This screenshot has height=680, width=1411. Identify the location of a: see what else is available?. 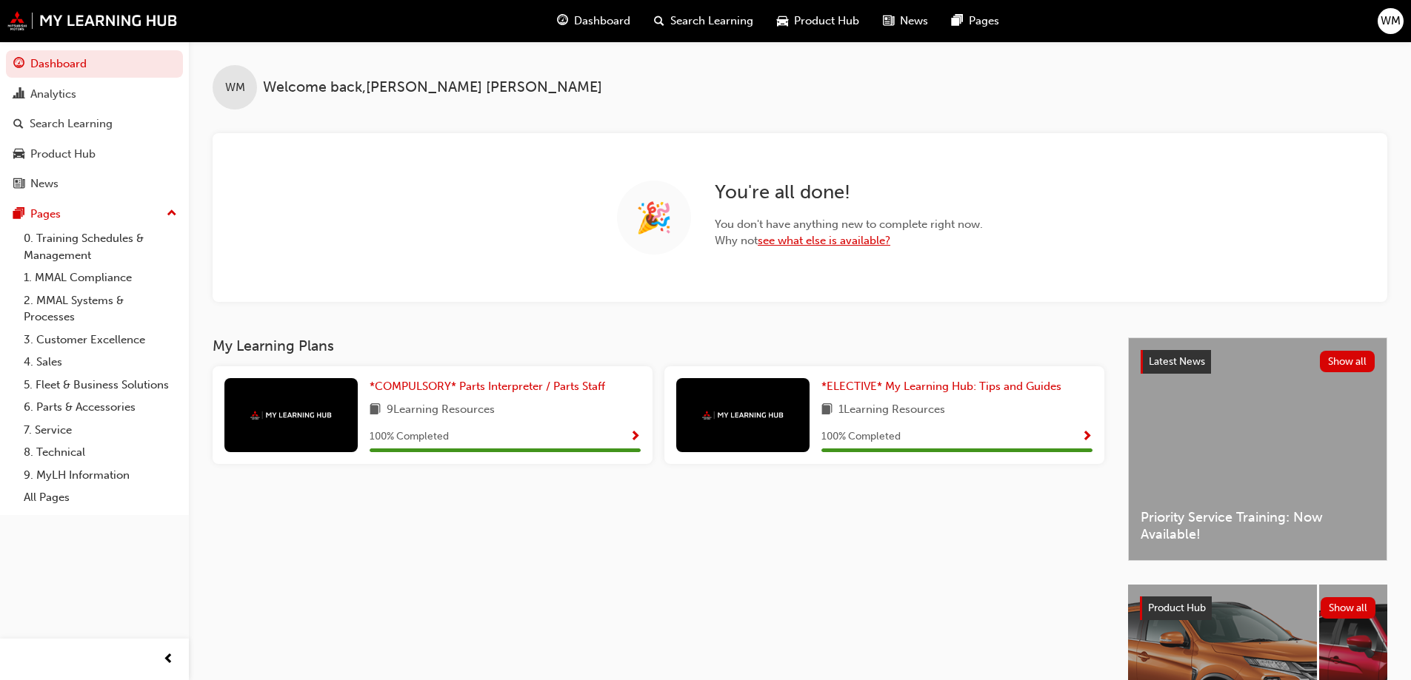
(823, 241).